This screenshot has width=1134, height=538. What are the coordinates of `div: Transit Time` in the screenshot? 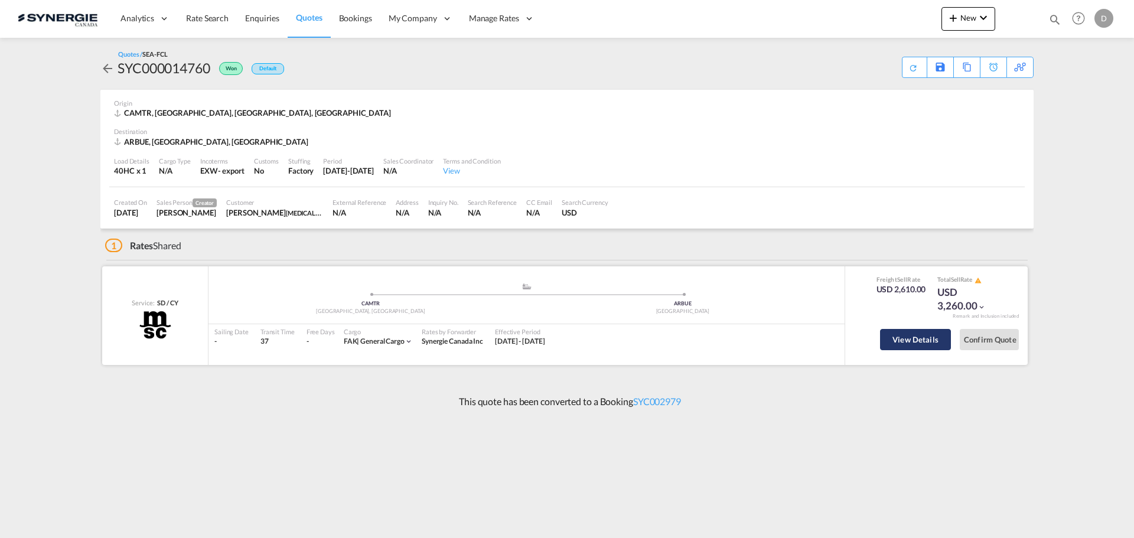 It's located at (278, 331).